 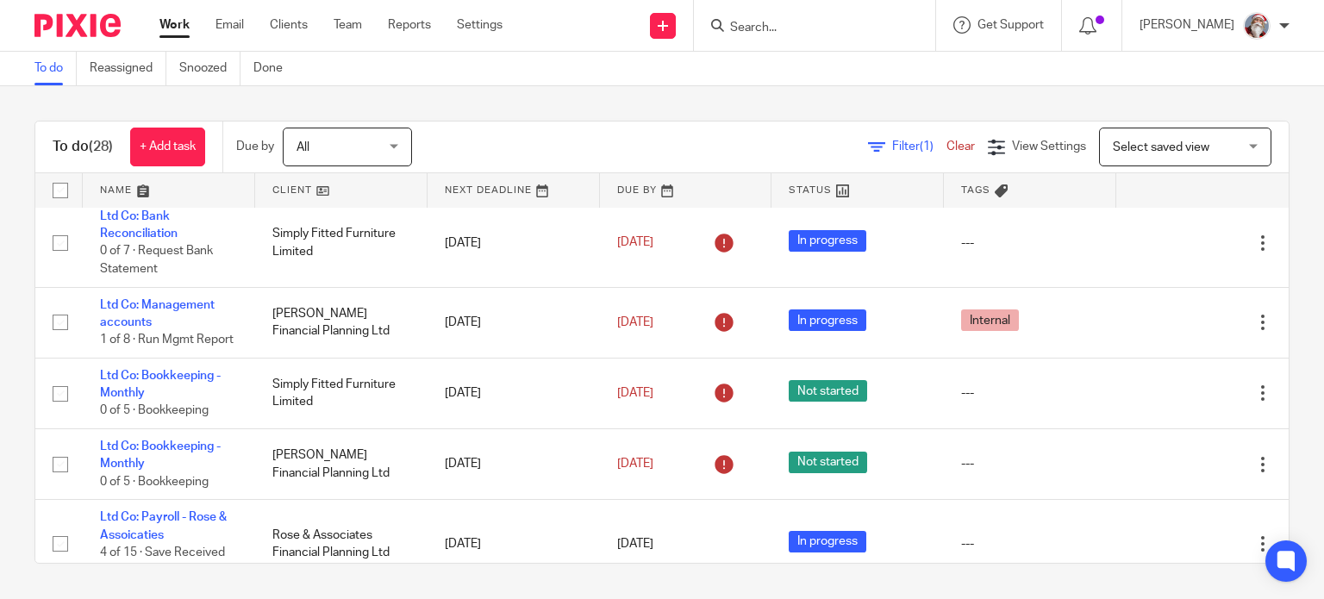 I want to click on span: Tags, so click(x=976, y=190).